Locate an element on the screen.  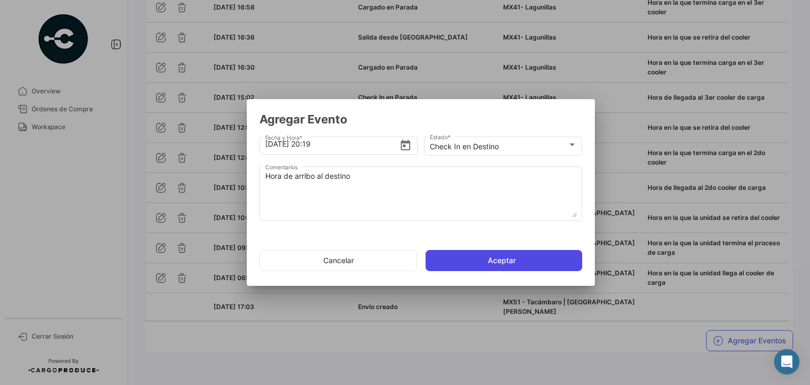
mat-select-trigger: Check In en Destino is located at coordinates (464, 146).